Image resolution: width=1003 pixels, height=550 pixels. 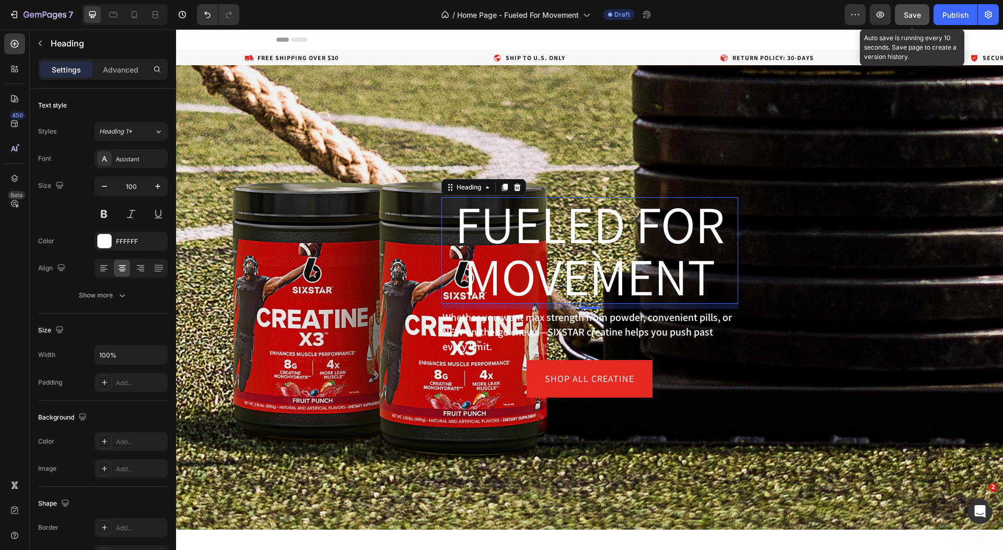 What do you see at coordinates (993, 488) in the screenshot?
I see `span: 2` at bounding box center [993, 488].